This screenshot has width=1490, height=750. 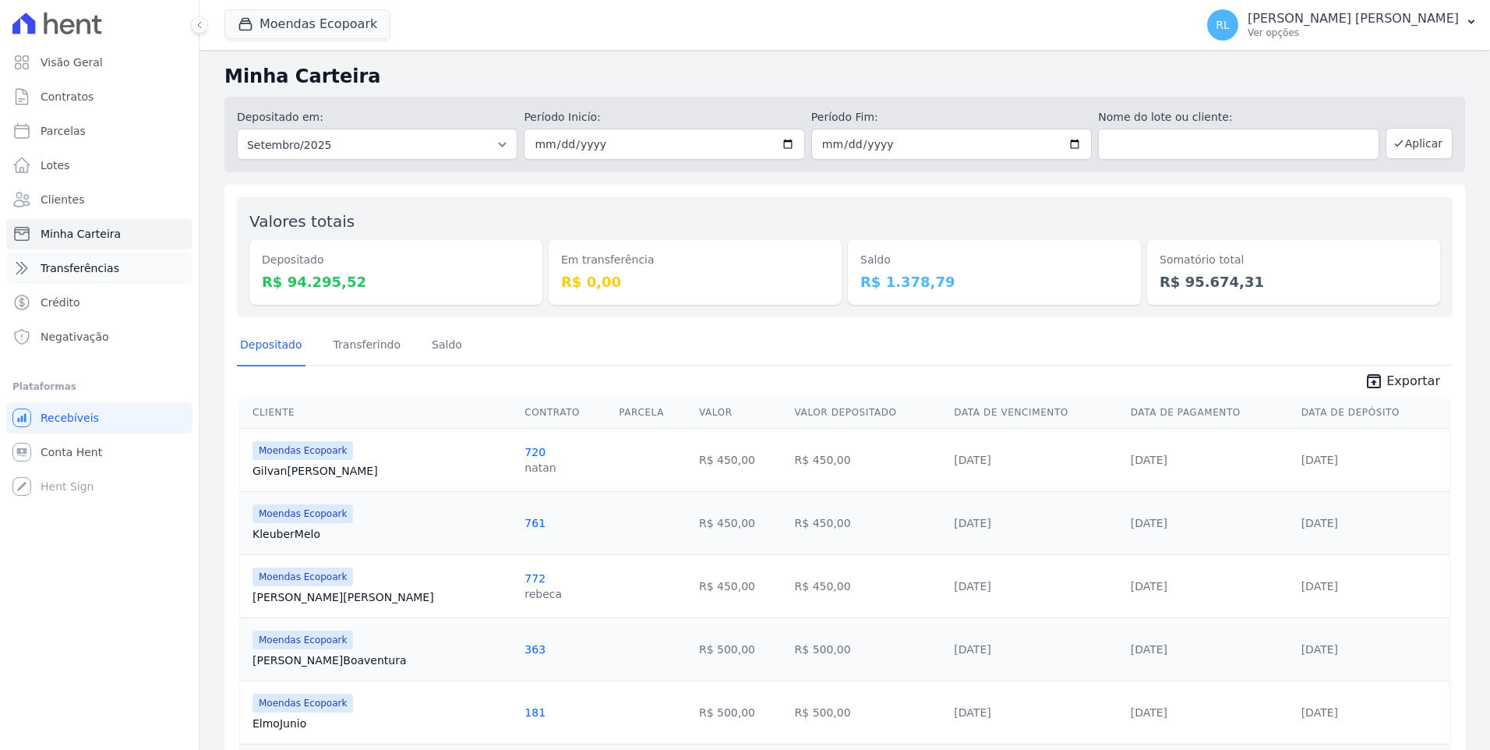 What do you see at coordinates (565, 412) in the screenshot?
I see `th: Contrato` at bounding box center [565, 412].